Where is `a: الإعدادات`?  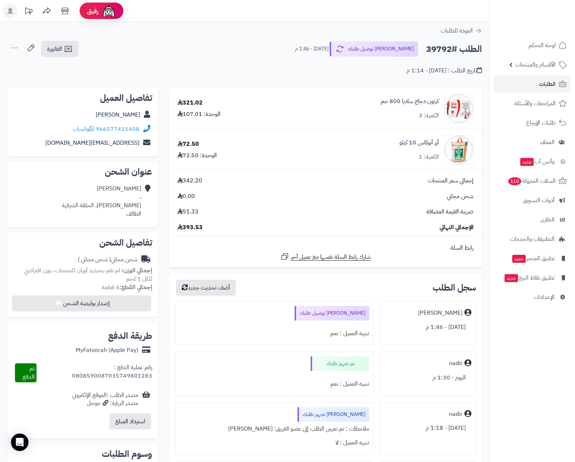
a: الإعدادات is located at coordinates (532, 297).